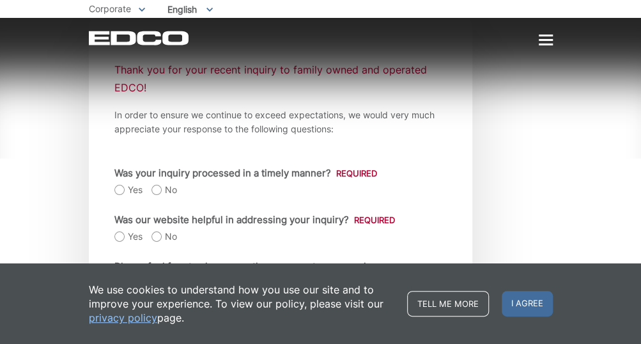  What do you see at coordinates (281, 79) in the screenshot?
I see `p: Thank you for your recent inquiry to family owned and operated EDCO!` at bounding box center [281, 79].